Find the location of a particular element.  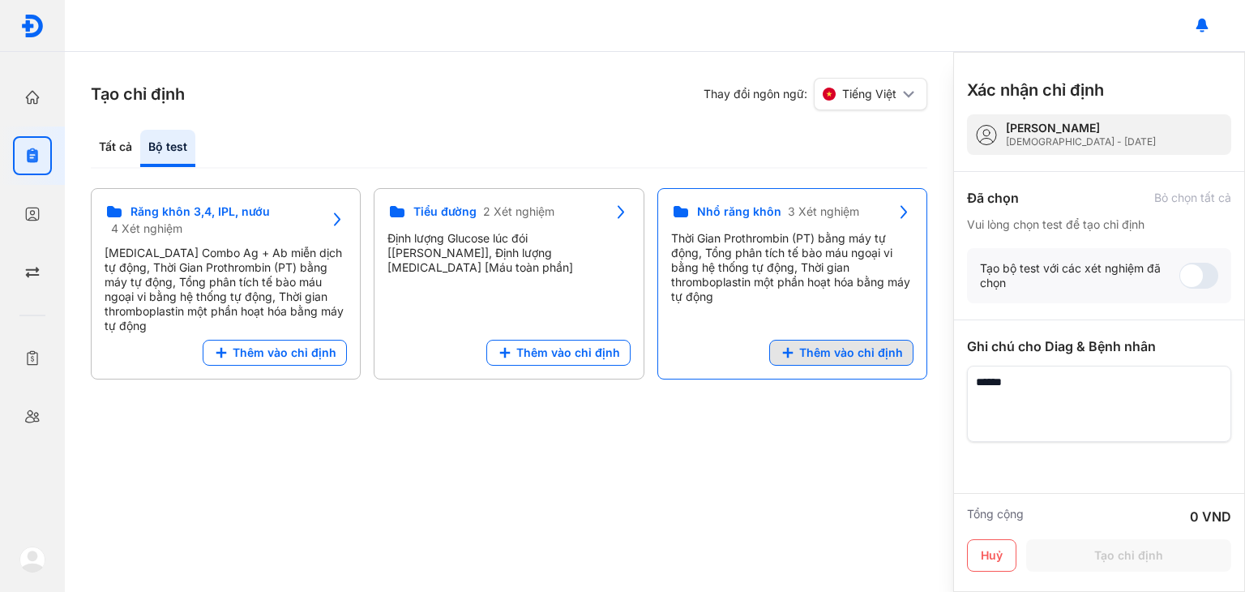

div: Tất cả is located at coordinates (115, 148).